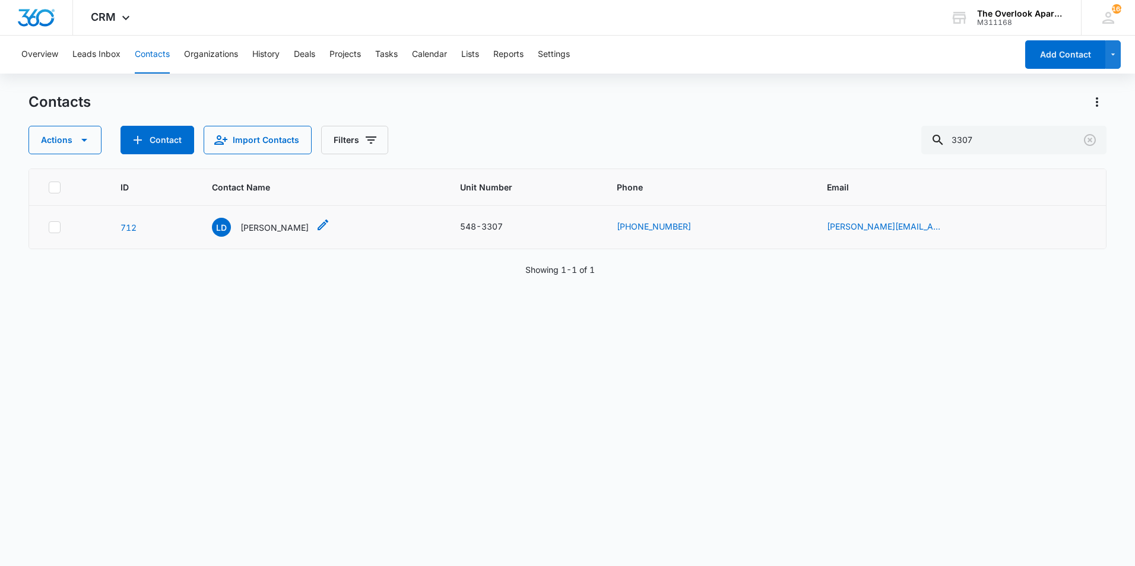 The image size is (1135, 566). Describe the element at coordinates (664, 227) in the screenshot. I see `div: Phone - 9708930147 - Select to Edit Field` at that location.